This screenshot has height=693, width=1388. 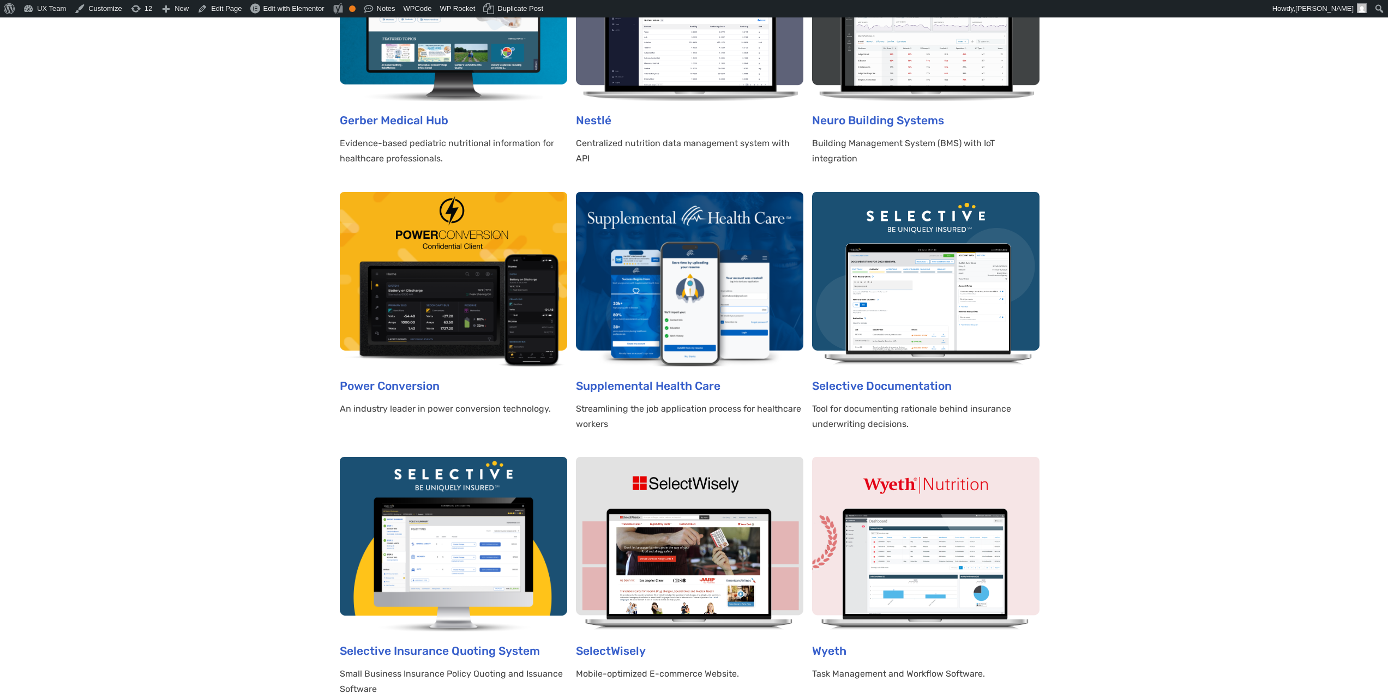 What do you see at coordinates (453, 151) in the screenshot?
I see `p: Evidence-based pediatric nutritional information for healthcare professionals.` at bounding box center [453, 151].